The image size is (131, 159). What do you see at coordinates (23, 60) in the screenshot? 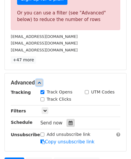
I see `a: +47 more` at bounding box center [23, 60].